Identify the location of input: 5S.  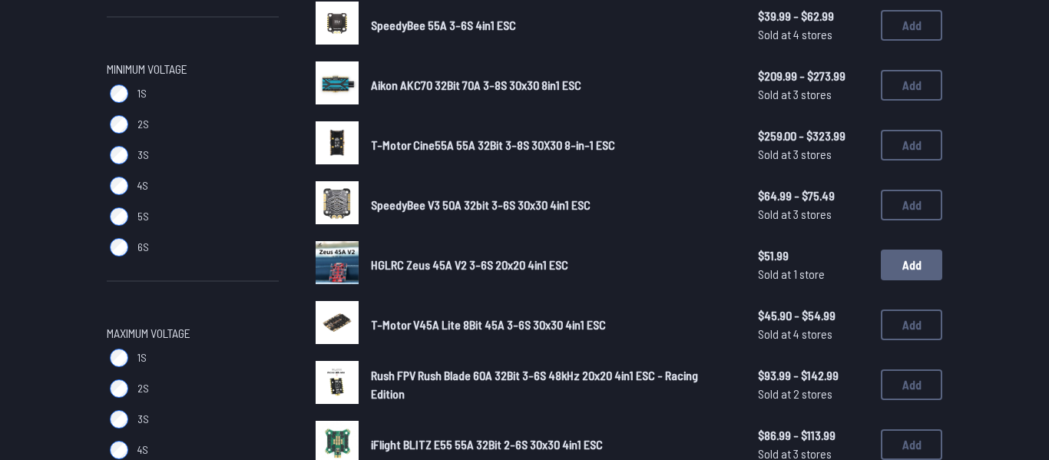
(119, 217).